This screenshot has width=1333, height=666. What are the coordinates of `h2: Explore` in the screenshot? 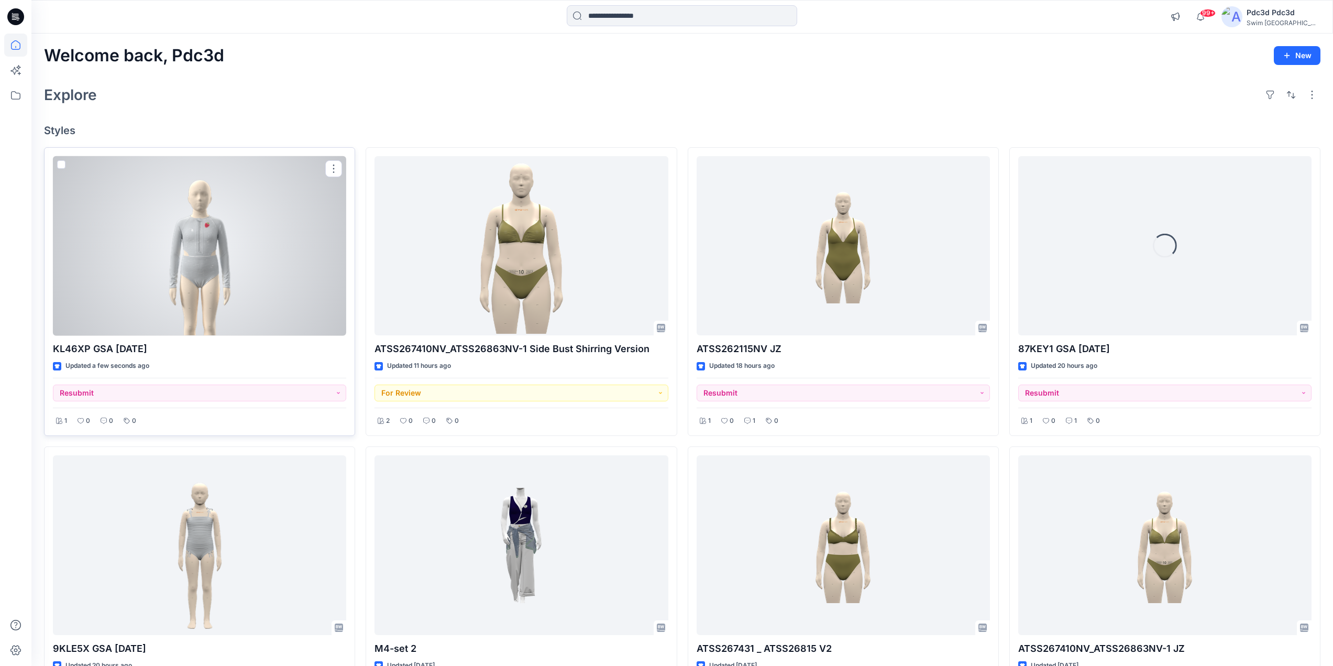 It's located at (70, 95).